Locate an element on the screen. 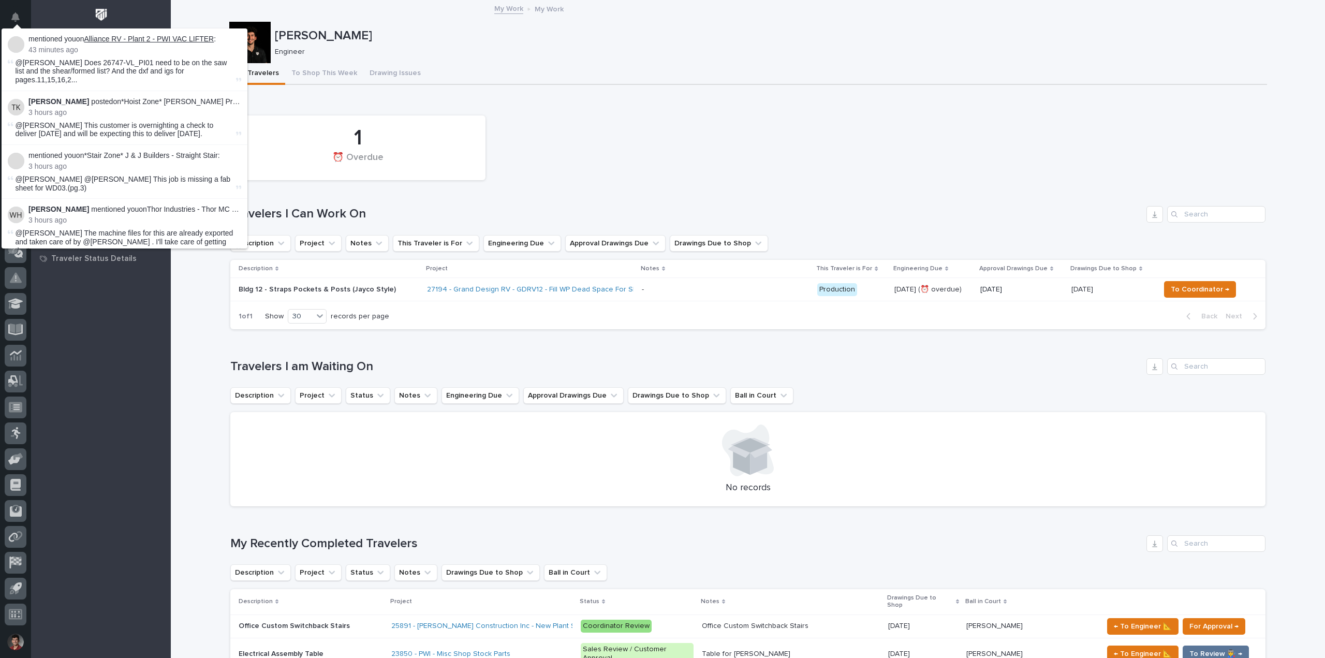  div: ⏰ Overdue is located at coordinates (358, 163).